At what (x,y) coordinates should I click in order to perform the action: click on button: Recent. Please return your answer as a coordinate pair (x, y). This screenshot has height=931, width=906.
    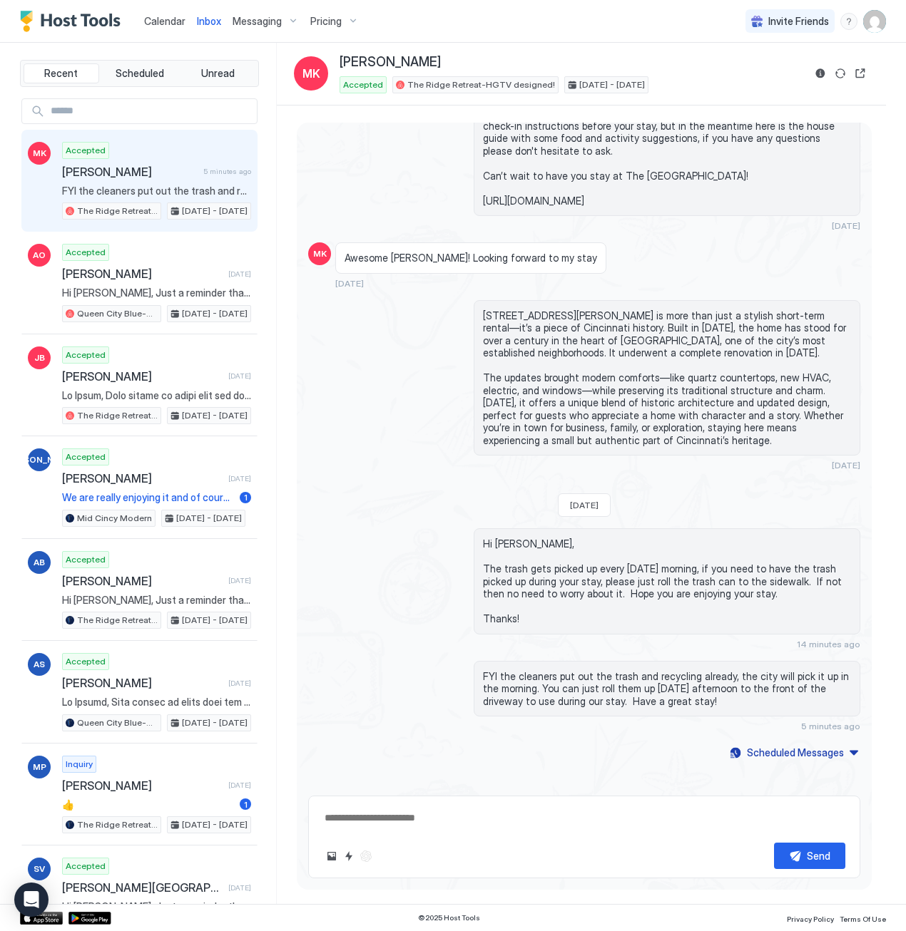
    Looking at the image, I should click on (61, 73).